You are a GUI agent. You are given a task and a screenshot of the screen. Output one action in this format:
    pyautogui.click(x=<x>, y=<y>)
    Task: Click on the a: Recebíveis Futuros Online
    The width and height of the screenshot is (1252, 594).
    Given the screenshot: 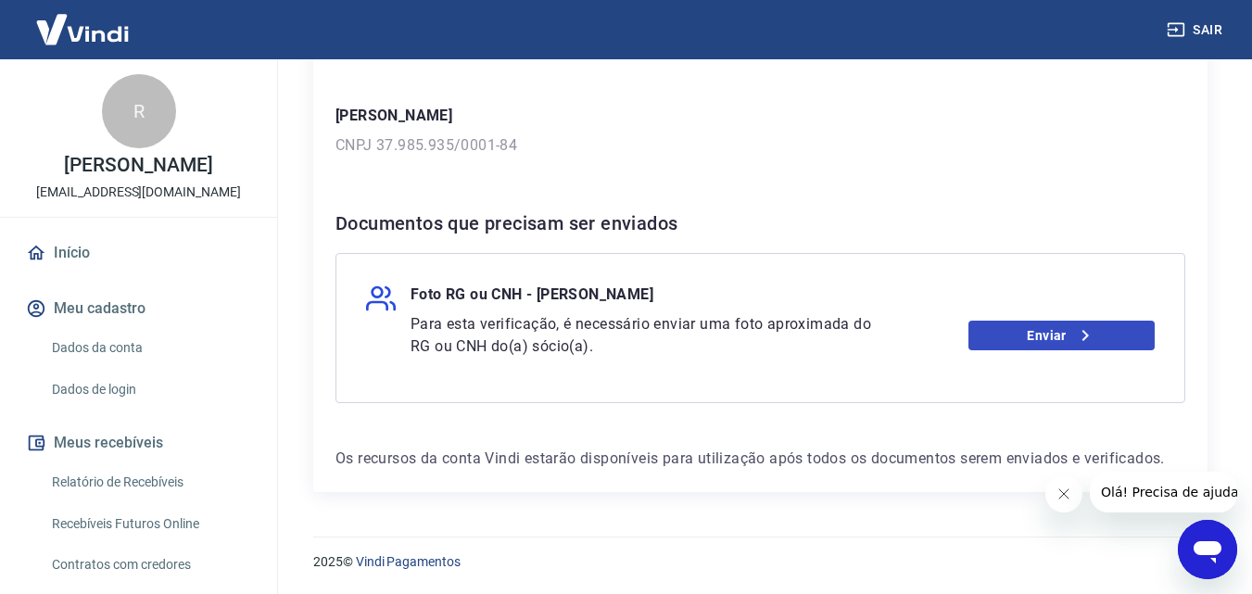 What is the action you would take?
    pyautogui.click(x=149, y=524)
    